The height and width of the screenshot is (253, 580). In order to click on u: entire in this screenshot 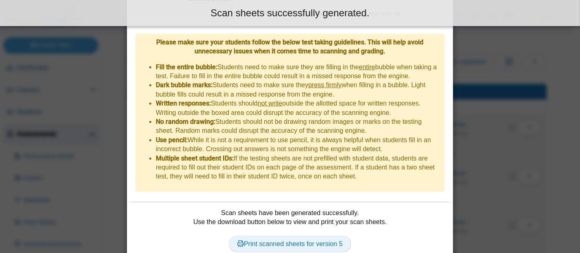, I will do `click(367, 67)`.